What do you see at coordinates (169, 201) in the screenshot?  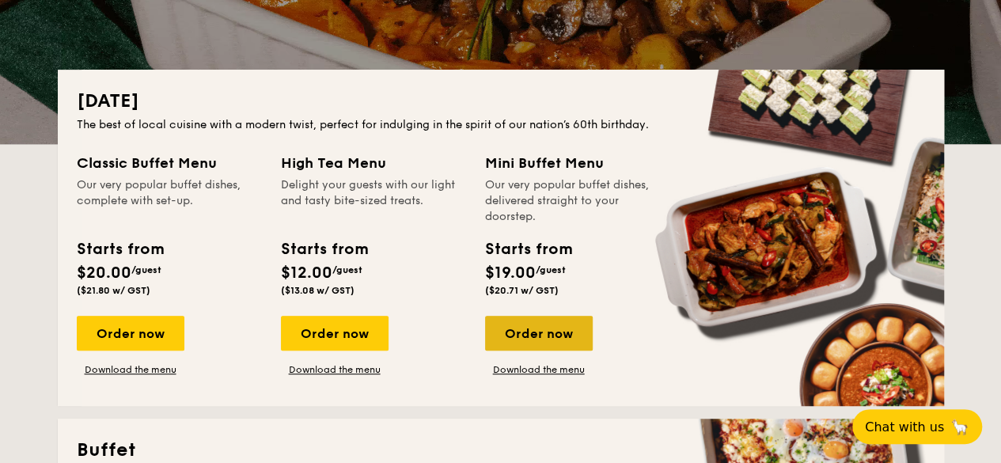 I see `div: Our very popular buffet dishes, complete with set-up.` at bounding box center [169, 201].